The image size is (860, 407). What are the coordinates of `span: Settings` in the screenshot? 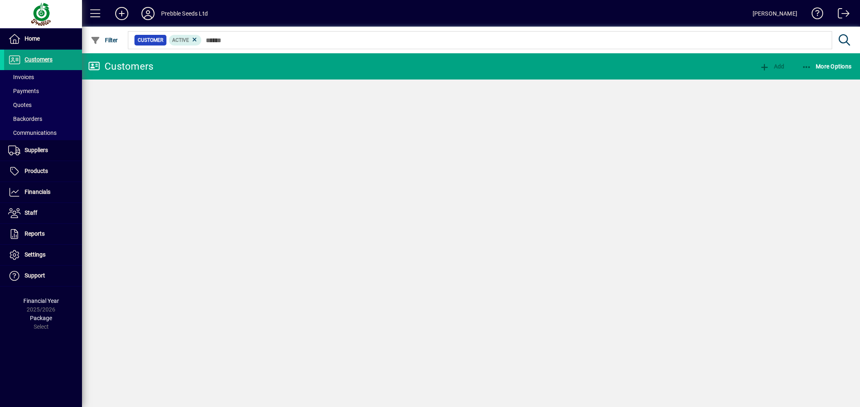 It's located at (35, 255).